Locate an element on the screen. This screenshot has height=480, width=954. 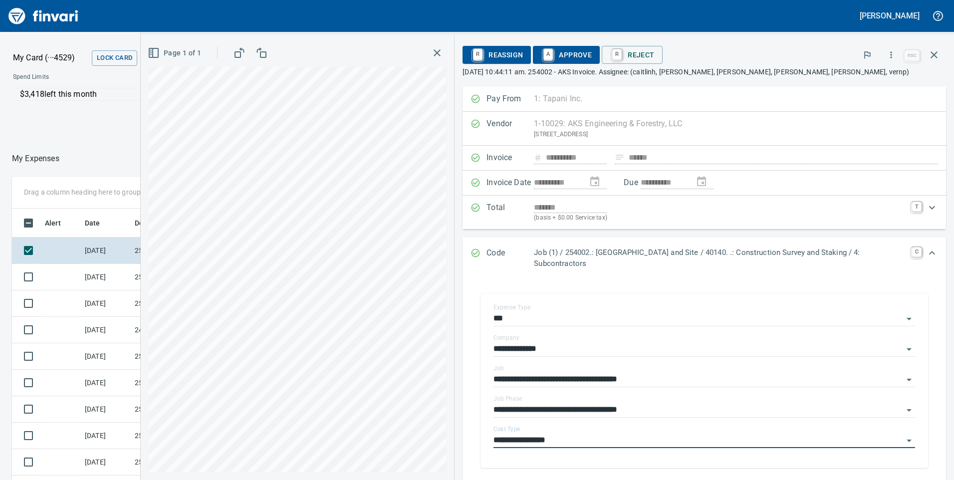
span: Approve is located at coordinates (567, 55).